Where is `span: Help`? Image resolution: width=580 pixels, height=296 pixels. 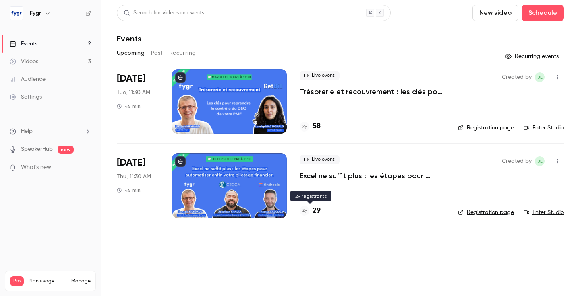
span: Help is located at coordinates (27, 131).